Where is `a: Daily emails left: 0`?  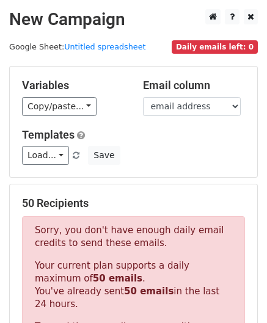 a: Daily emails left: 0 is located at coordinates (215, 46).